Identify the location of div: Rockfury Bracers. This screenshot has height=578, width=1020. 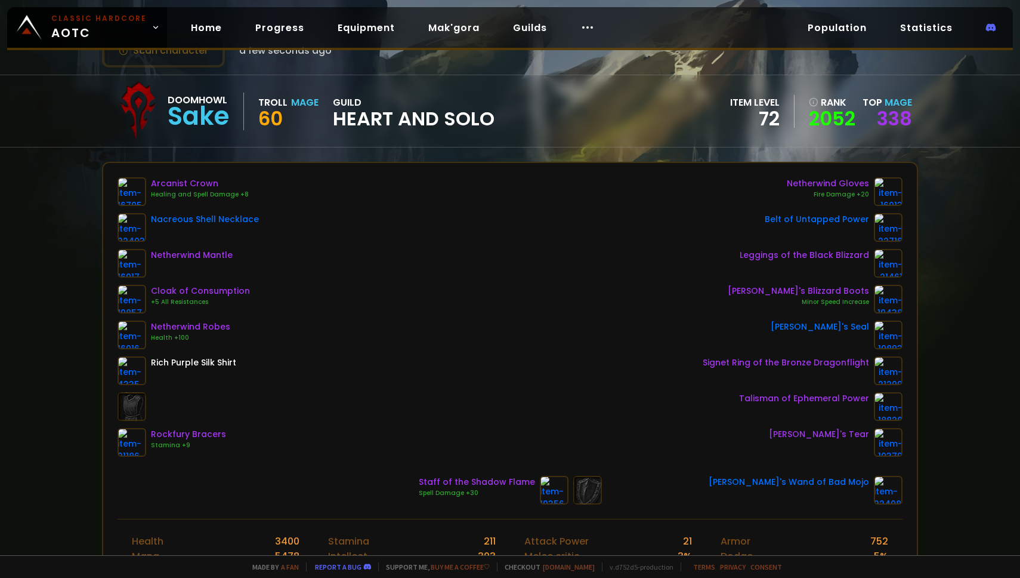
(189, 434).